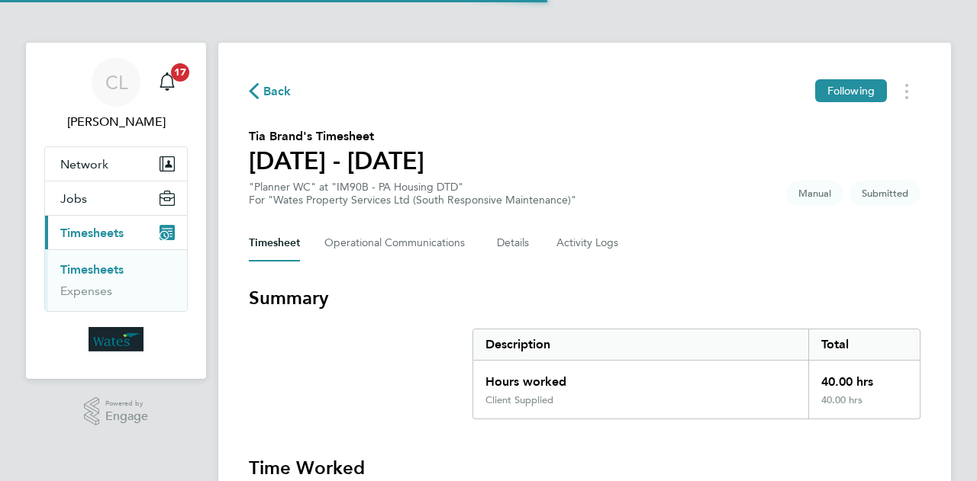 The width and height of the screenshot is (977, 481). Describe the element at coordinates (640, 345) in the screenshot. I see `div: Description` at that location.